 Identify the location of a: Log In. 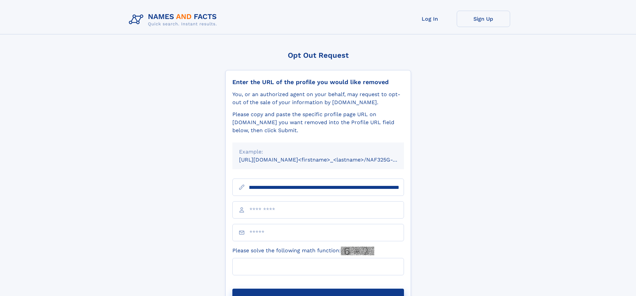
(430, 19).